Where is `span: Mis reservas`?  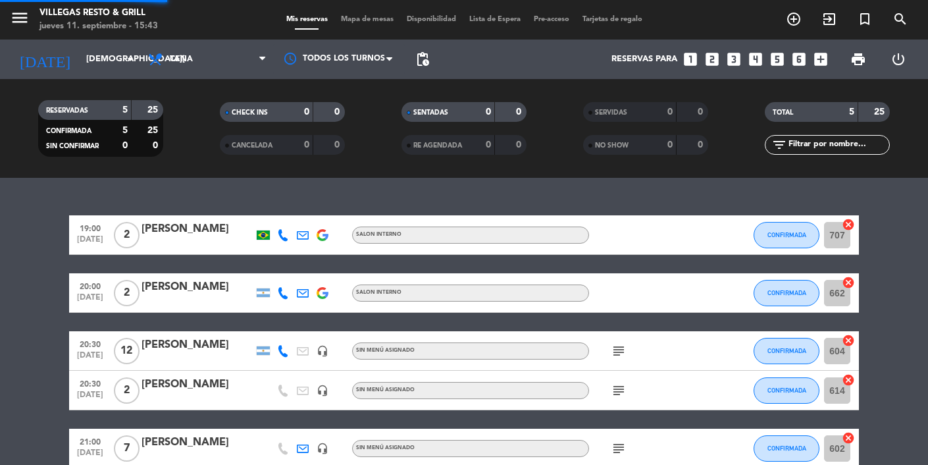
span: Mis reservas is located at coordinates (307, 19).